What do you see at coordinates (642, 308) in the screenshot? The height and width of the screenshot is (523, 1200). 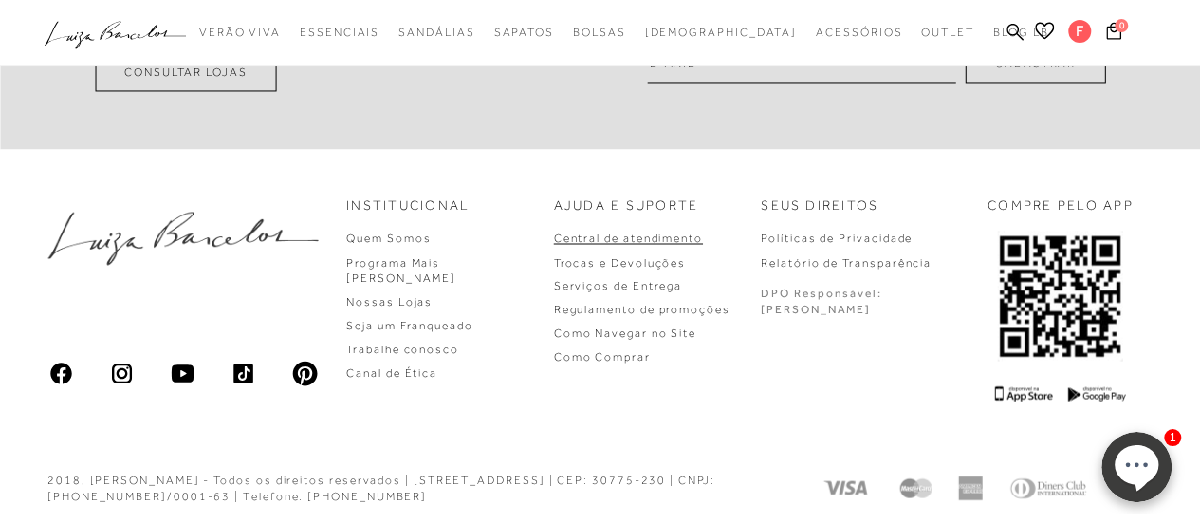 I see `a: Regulamento de promoções` at bounding box center [642, 308].